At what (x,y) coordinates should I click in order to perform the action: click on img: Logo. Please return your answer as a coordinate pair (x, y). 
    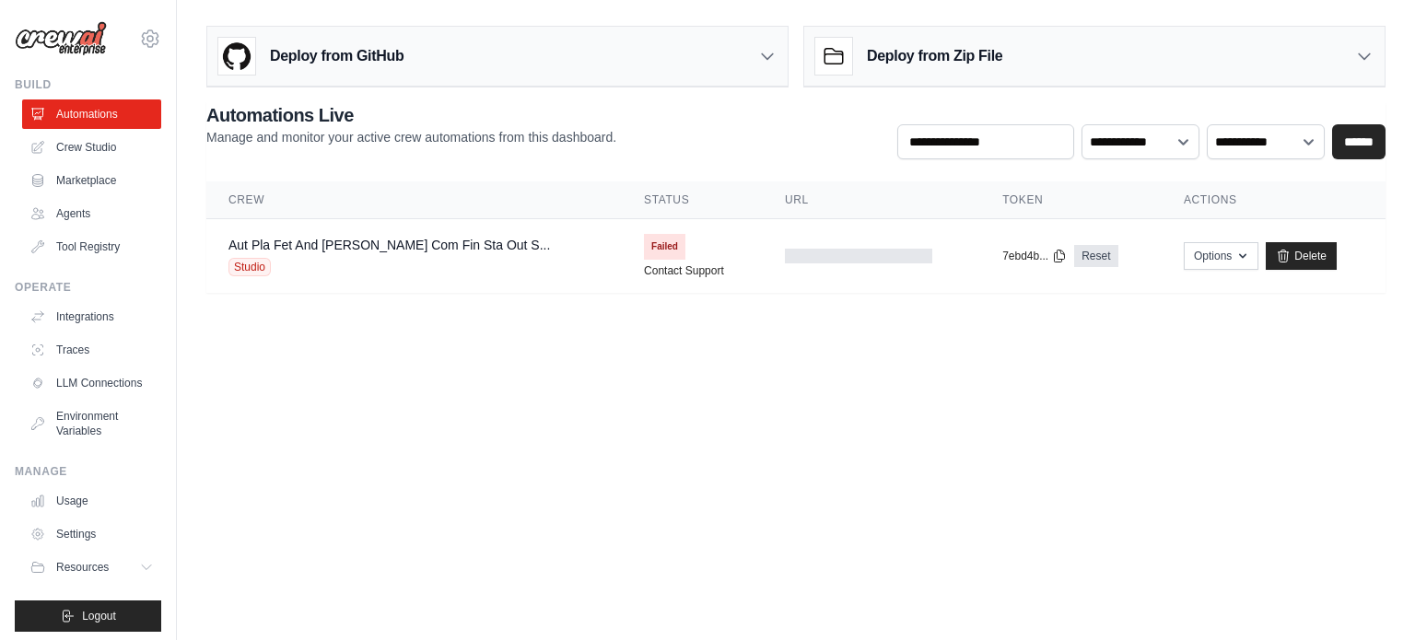
    Looking at the image, I should click on (61, 39).